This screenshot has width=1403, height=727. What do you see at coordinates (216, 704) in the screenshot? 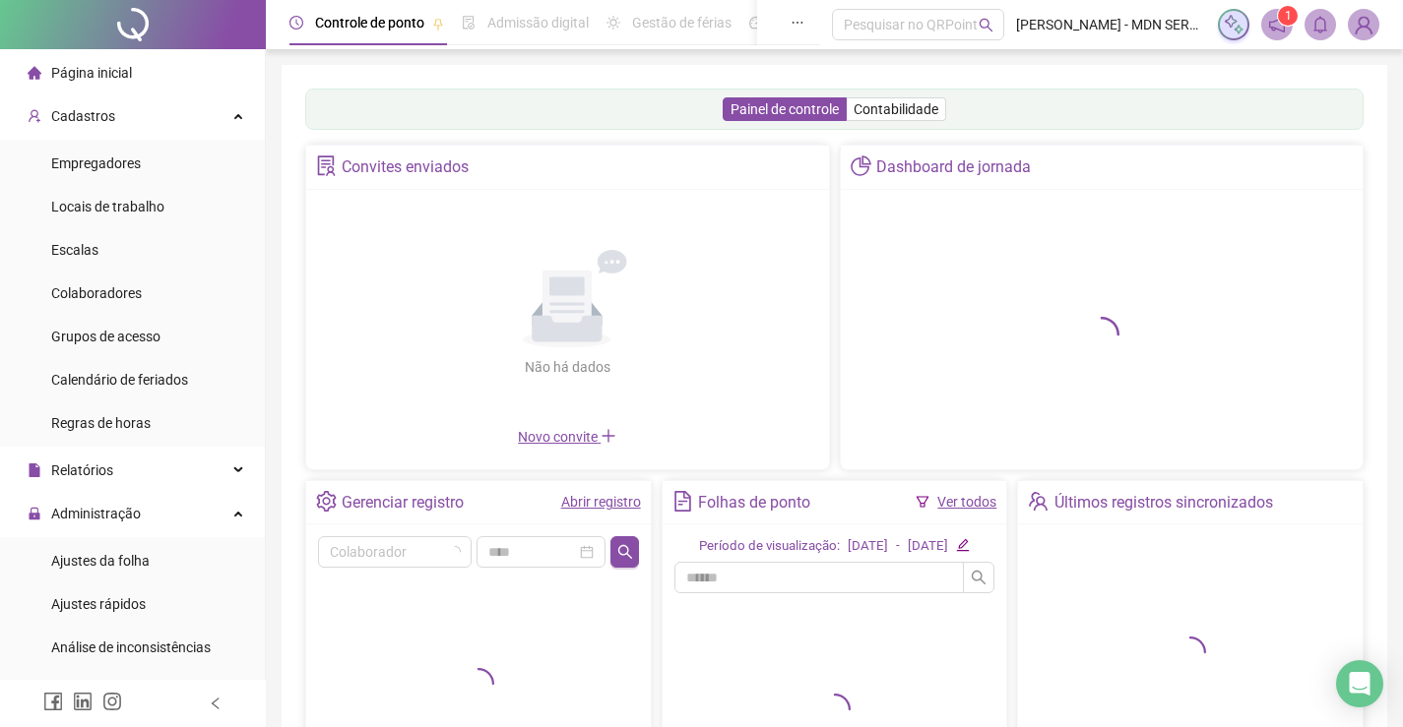
I see `span: left` at bounding box center [216, 704].